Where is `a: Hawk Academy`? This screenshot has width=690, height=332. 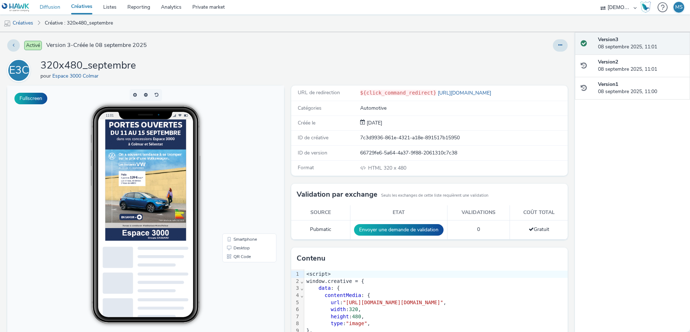 a: Hawk Academy is located at coordinates (647, 7).